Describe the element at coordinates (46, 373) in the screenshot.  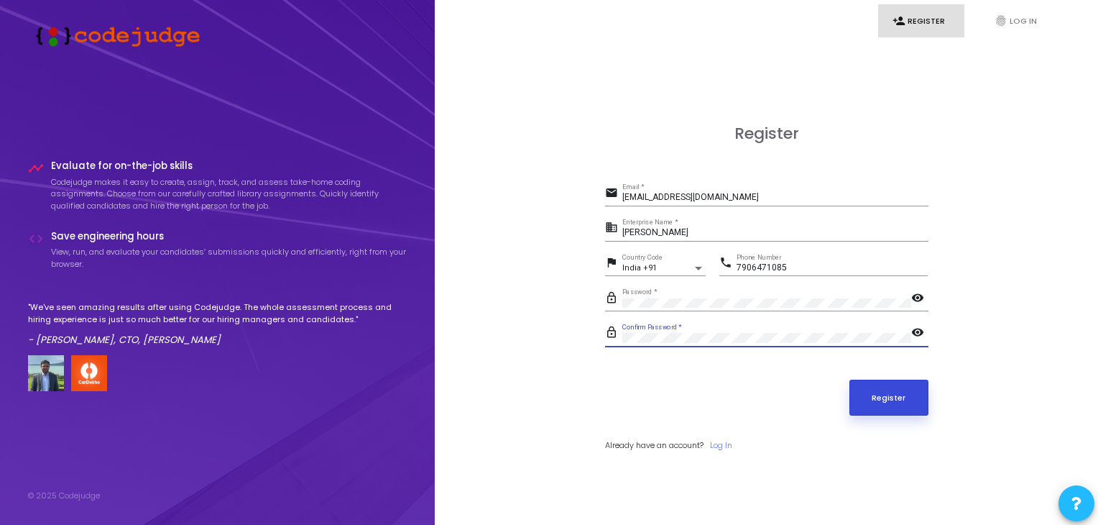
I see `img: user image` at that location.